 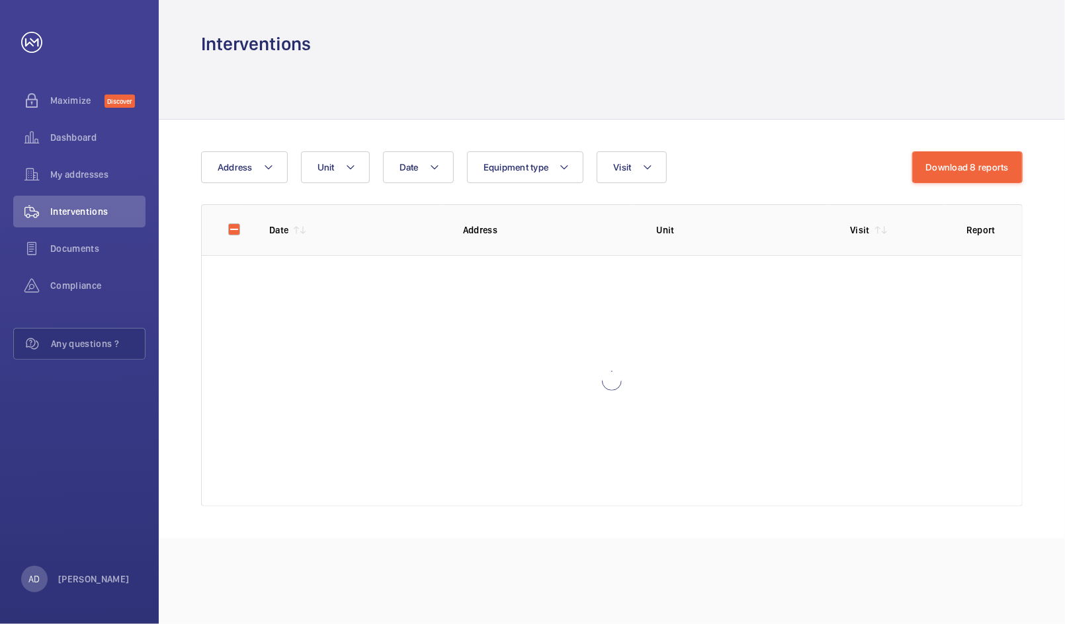 What do you see at coordinates (98, 344) in the screenshot?
I see `span: Any questions ?` at bounding box center [98, 344].